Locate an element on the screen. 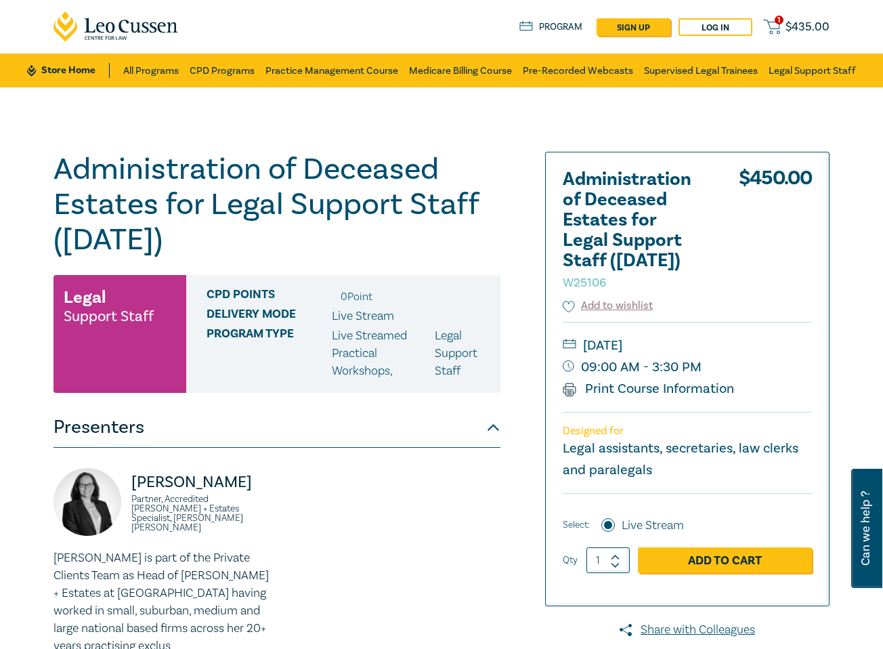 The height and width of the screenshot is (649, 883). a: Practice Management Course is located at coordinates (332, 70).